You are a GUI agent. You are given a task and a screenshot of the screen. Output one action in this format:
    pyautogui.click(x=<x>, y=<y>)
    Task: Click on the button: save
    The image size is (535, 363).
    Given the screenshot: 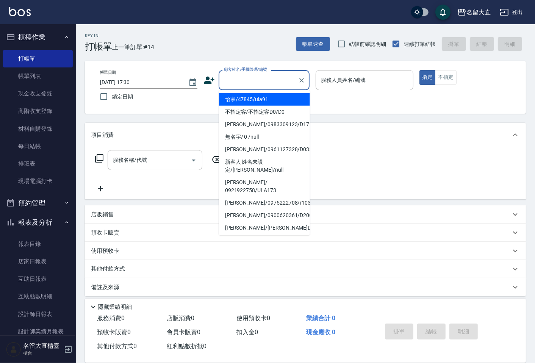 What is the action you would take?
    pyautogui.click(x=443, y=12)
    